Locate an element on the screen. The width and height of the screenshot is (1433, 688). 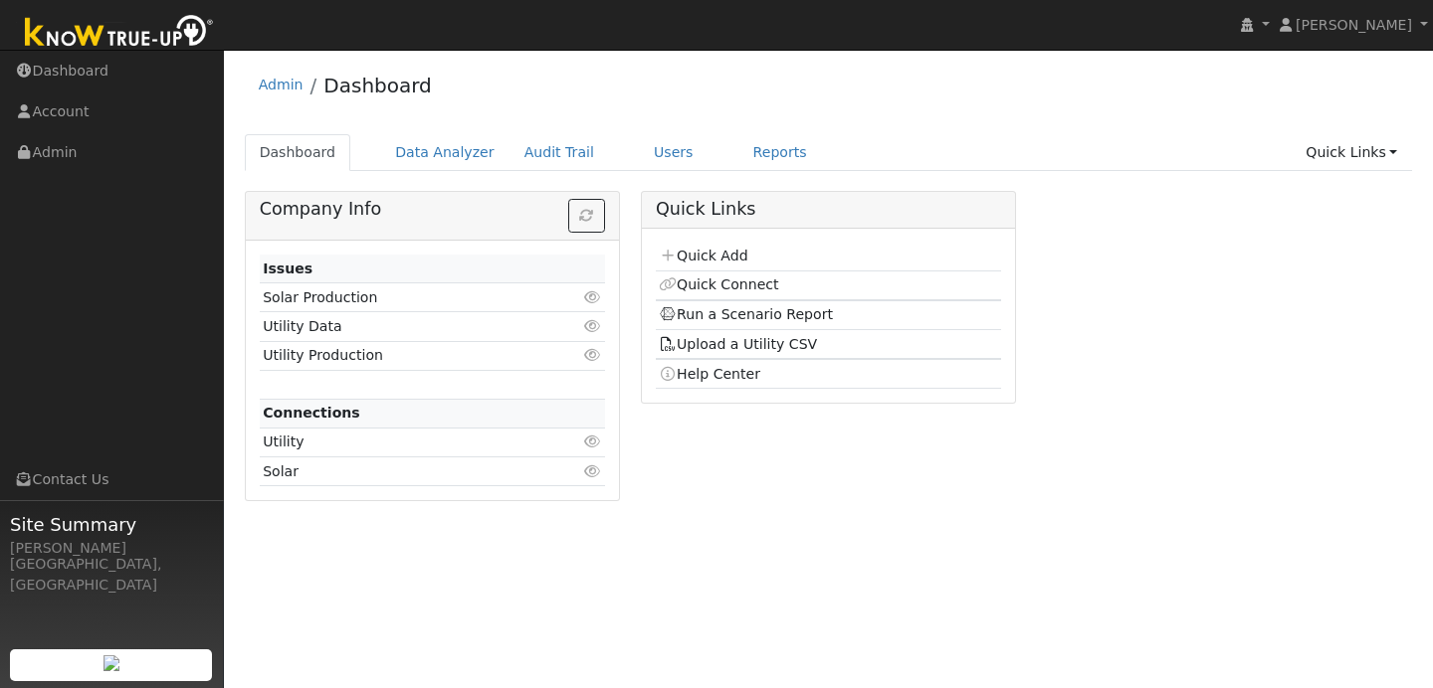
a: Admin is located at coordinates (281, 85).